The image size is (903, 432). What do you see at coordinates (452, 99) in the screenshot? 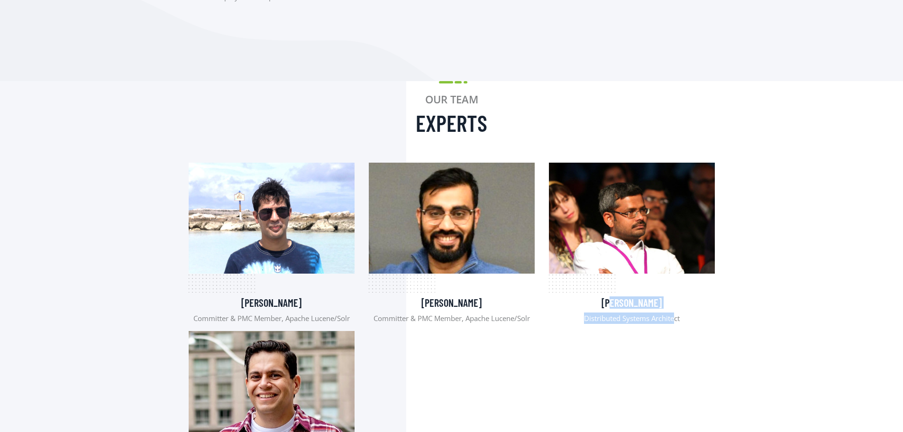
I see `h4: Our Team` at bounding box center [452, 99].